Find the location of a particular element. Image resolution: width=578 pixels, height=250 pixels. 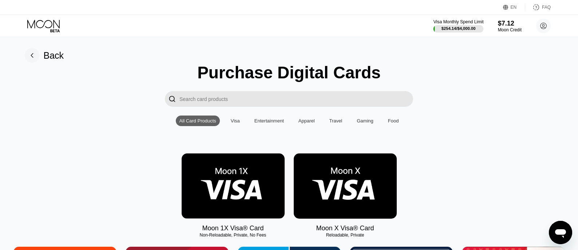

div: Apparel is located at coordinates (307, 121).